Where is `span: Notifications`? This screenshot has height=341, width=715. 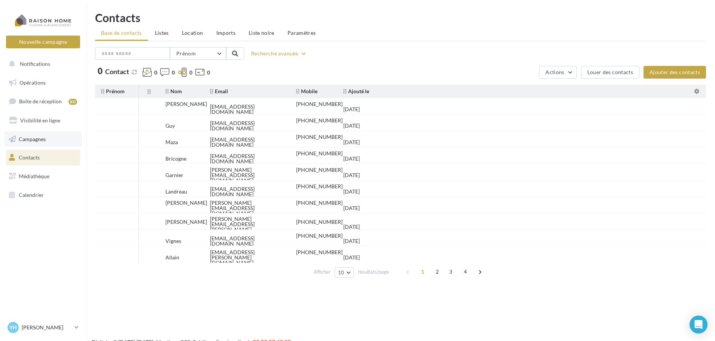
span: Notifications is located at coordinates (35, 64).